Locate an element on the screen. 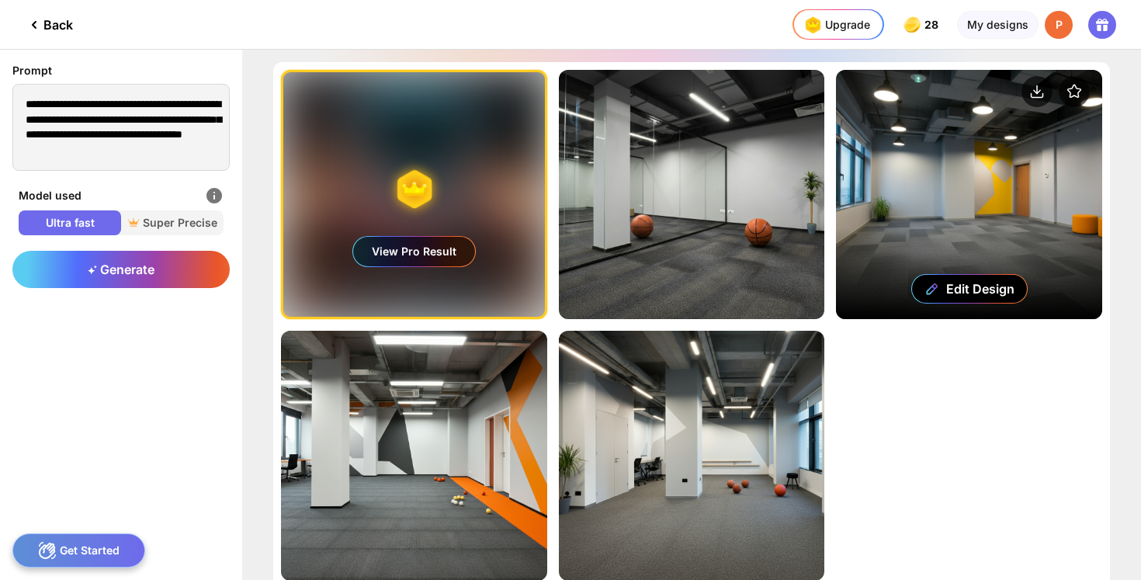 Image resolution: width=1141 pixels, height=580 pixels. img: upgrade-nav-btn-icon.gif is located at coordinates (813, 25).